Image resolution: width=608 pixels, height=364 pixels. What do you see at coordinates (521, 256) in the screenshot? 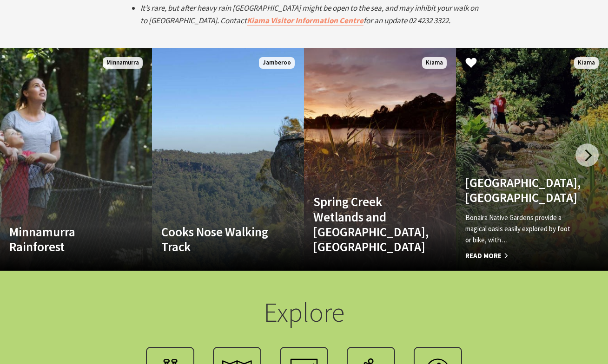
I see `span: Read More` at bounding box center [521, 256].